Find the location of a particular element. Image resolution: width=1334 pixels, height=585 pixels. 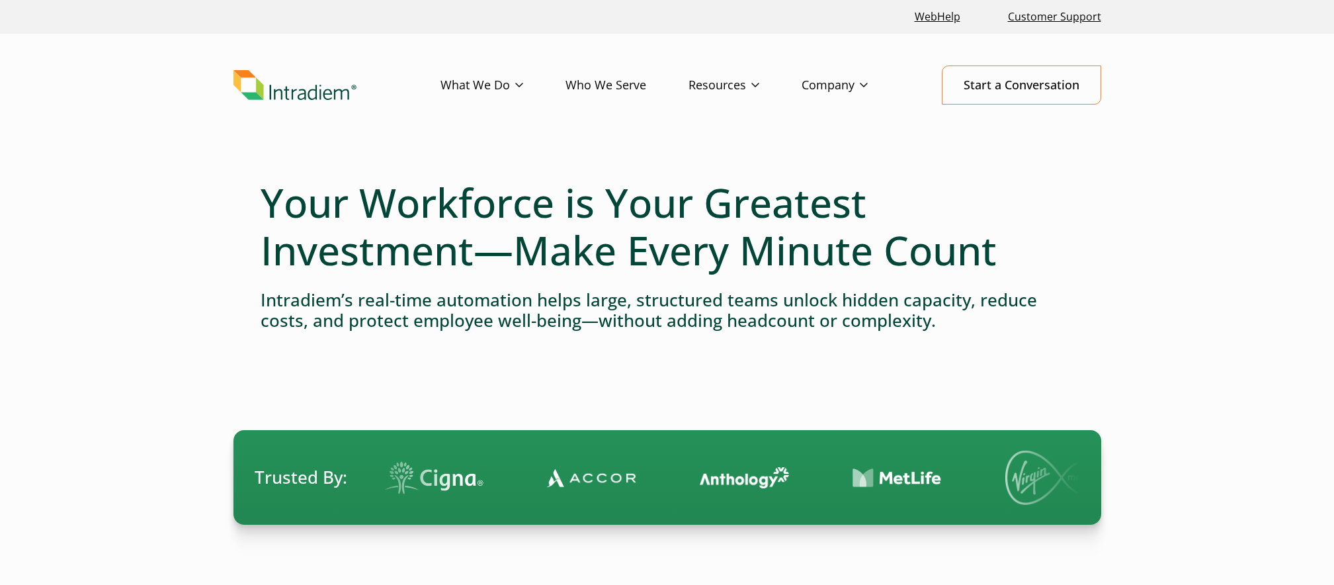

h1: Your Workforce is Your Greatest Investment—Make Every Minute Count is located at coordinates (667, 226).